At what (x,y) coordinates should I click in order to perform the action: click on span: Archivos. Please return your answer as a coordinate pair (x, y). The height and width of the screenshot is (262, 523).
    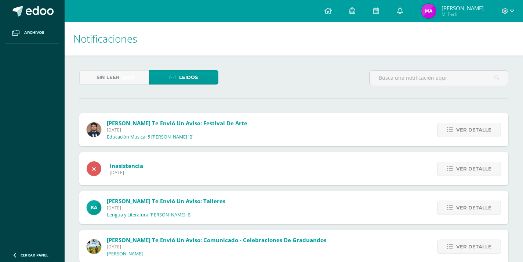
    Looking at the image, I should click on (34, 33).